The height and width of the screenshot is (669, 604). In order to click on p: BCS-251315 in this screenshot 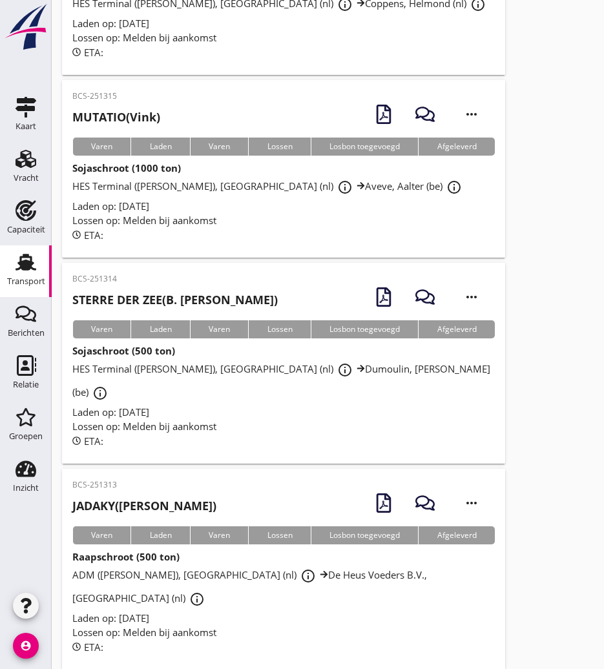, I will do `click(116, 96)`.